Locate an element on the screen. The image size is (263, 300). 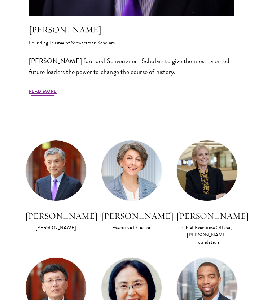
h6: Founding Trustee of Schwarzman Scholars is located at coordinates (132, 41).